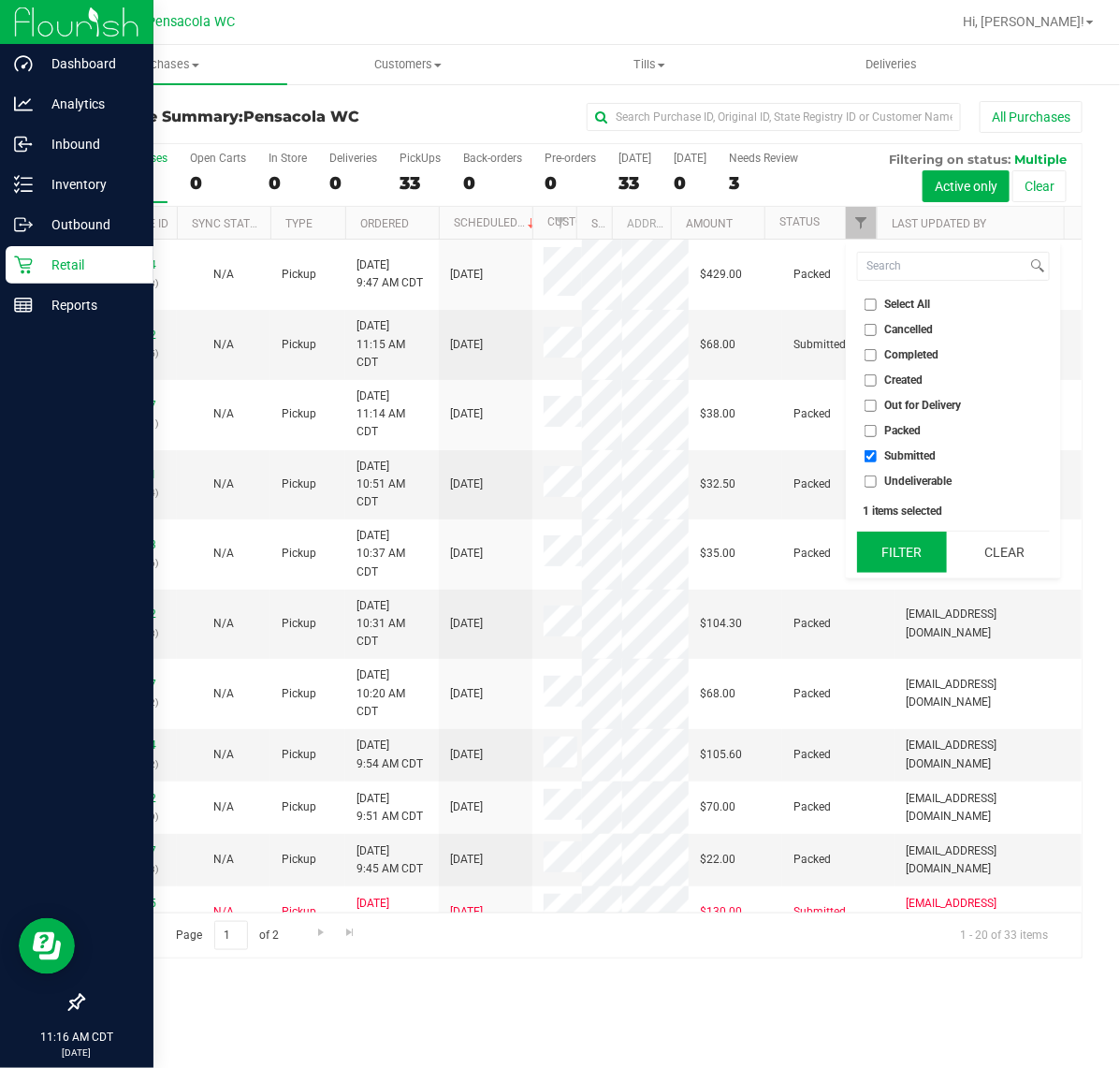  I want to click on inline-svg: Outbound, so click(23, 225).